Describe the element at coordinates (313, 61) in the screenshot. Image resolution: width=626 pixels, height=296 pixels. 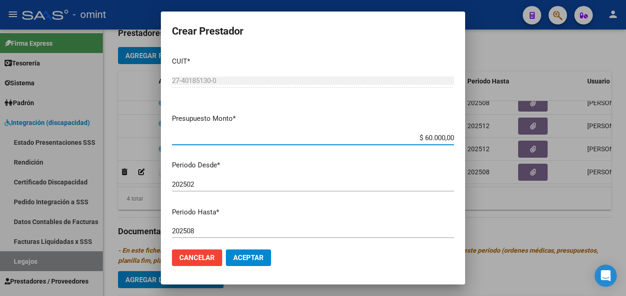
I see `p: CUIT` at that location.